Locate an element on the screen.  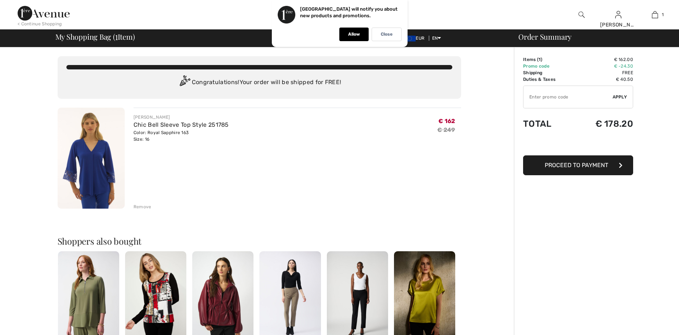
img: search the website is located at coordinates (582, 15).